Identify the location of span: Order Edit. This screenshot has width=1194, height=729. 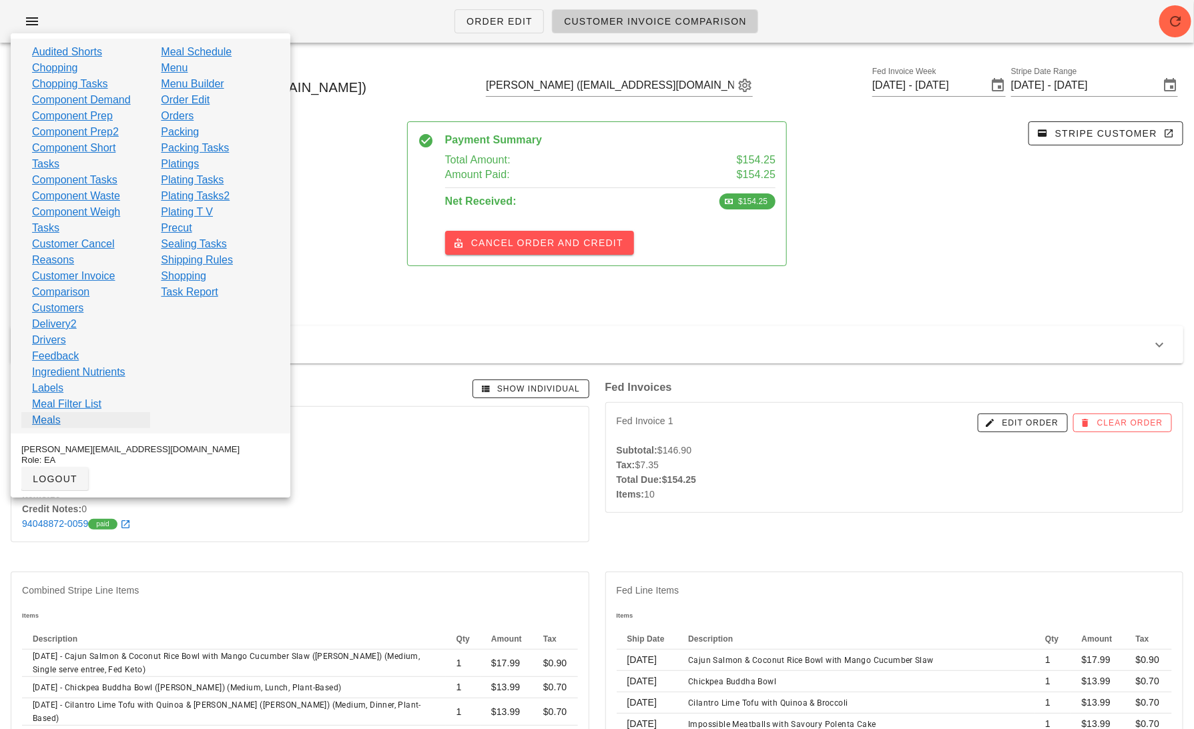
(499, 21).